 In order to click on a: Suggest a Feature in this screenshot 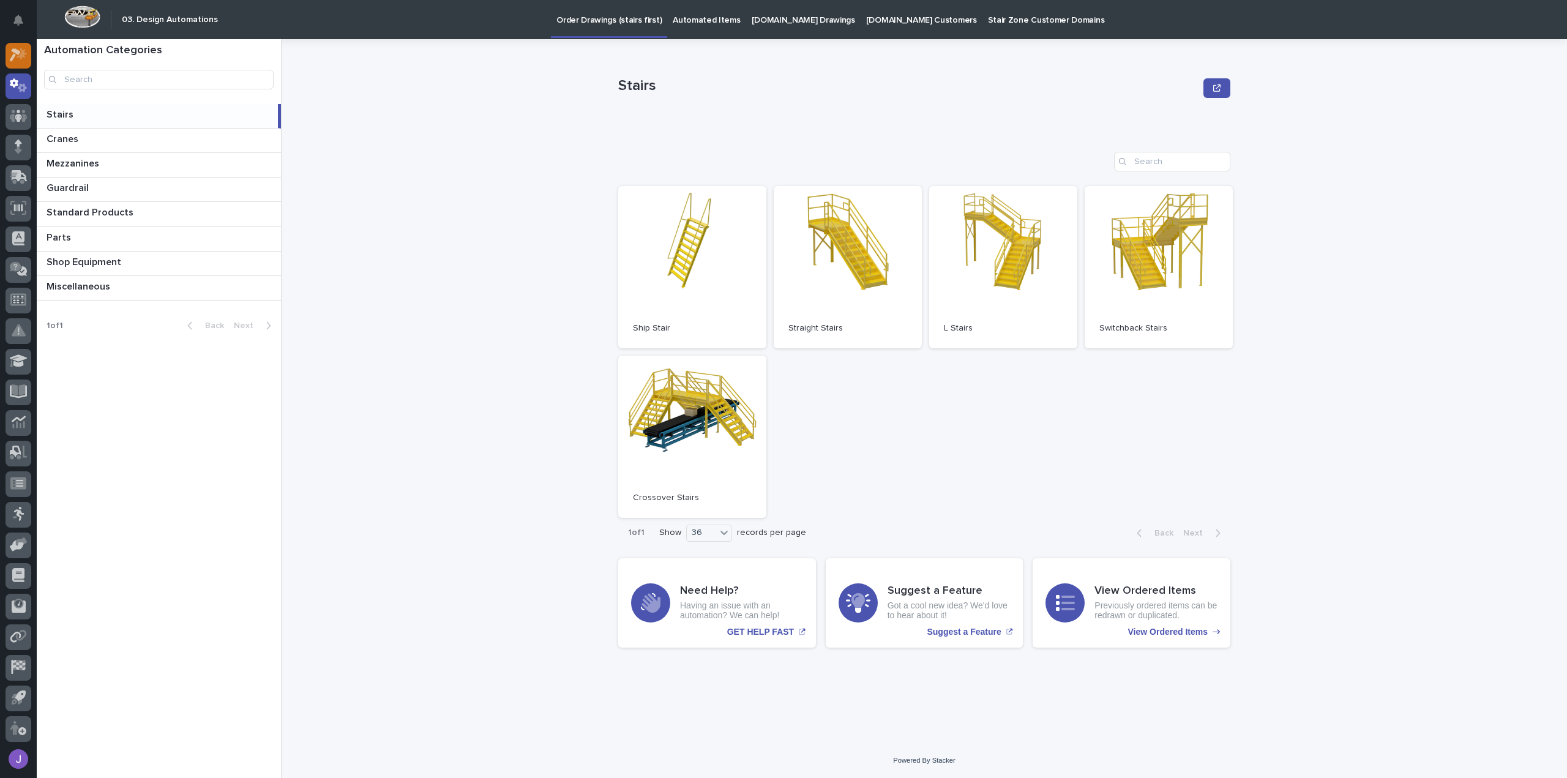, I will do `click(924, 603)`.